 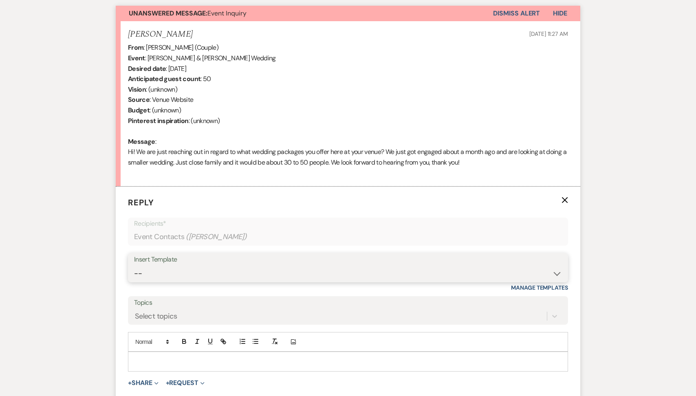 What do you see at coordinates (143, 383) in the screenshot?
I see `button: Share` at bounding box center [143, 383].